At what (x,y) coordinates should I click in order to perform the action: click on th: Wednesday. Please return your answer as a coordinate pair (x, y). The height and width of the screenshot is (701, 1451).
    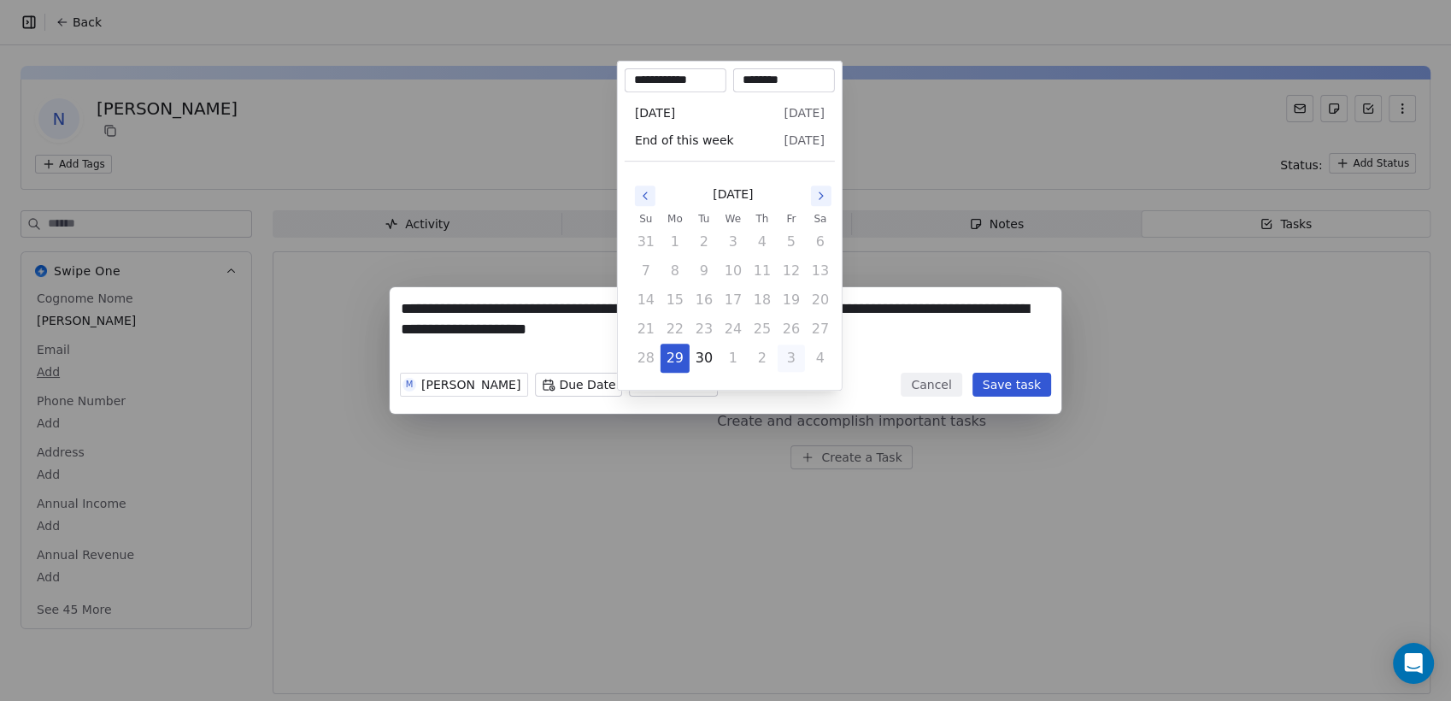
    Looking at the image, I should click on (733, 219).